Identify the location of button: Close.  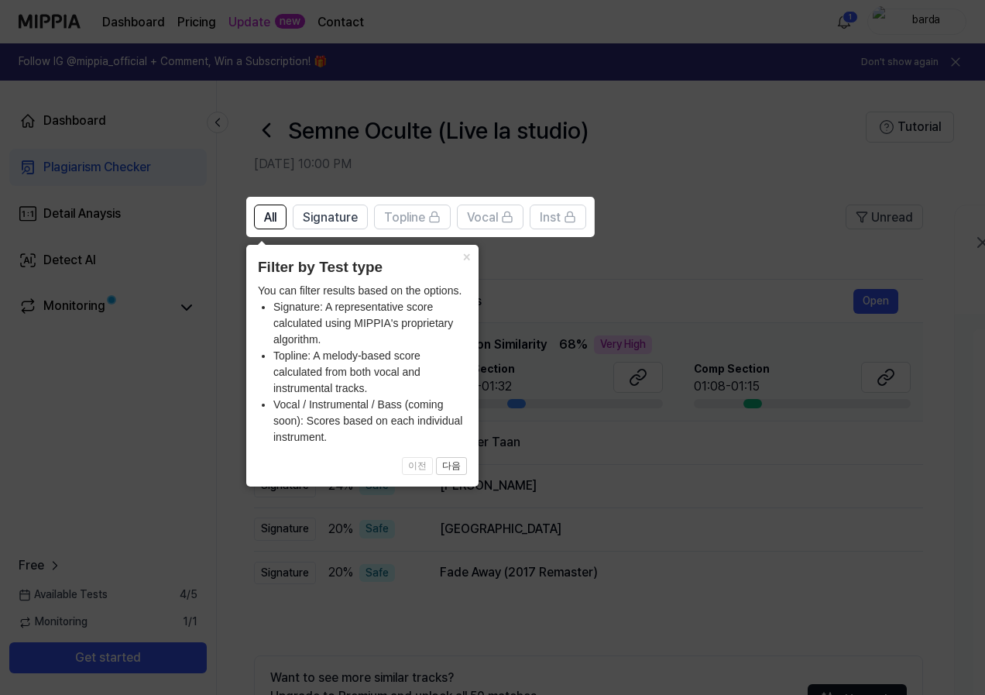
(466, 256).